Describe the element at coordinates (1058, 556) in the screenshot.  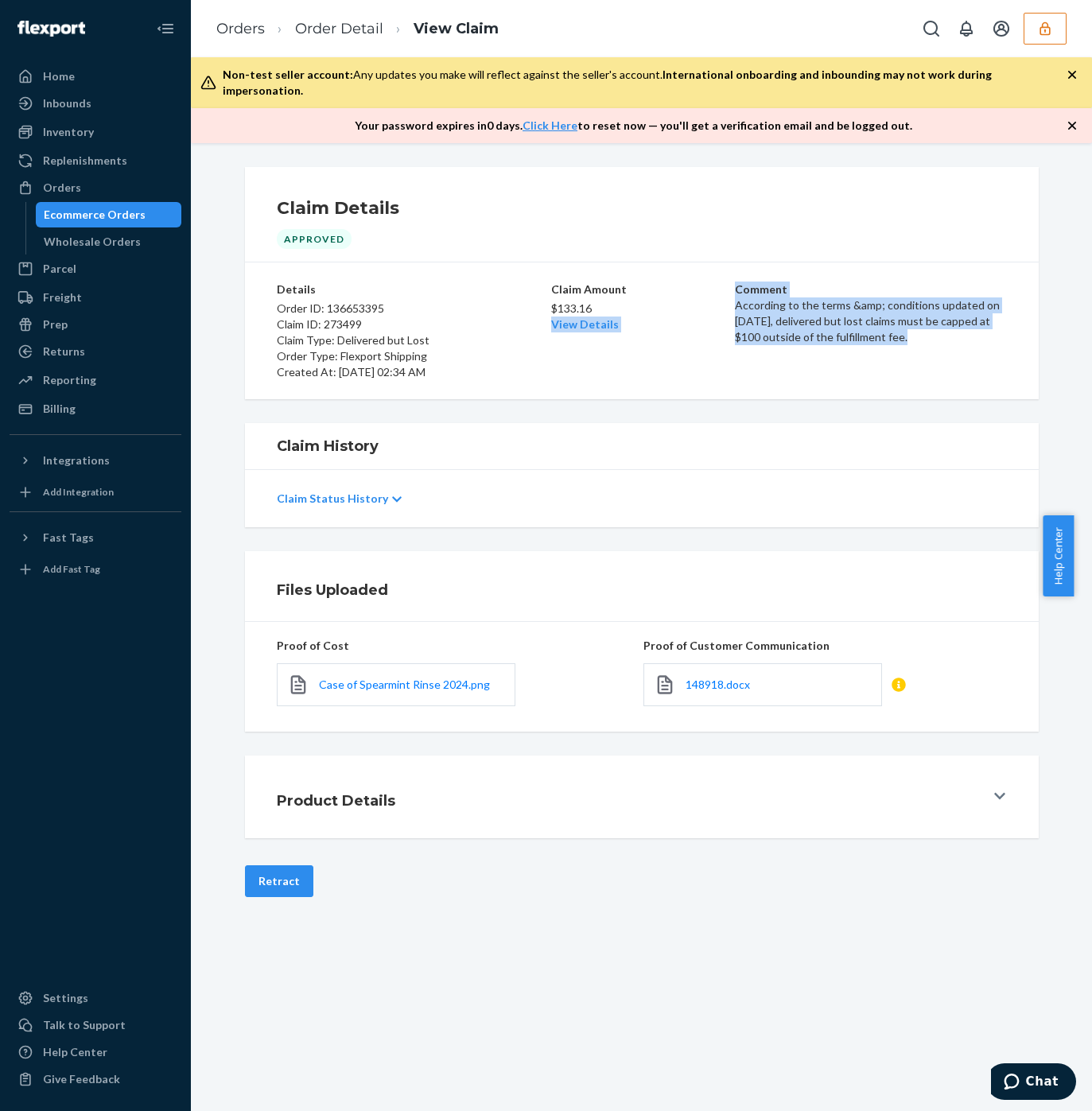
I see `button: Help Center` at that location.